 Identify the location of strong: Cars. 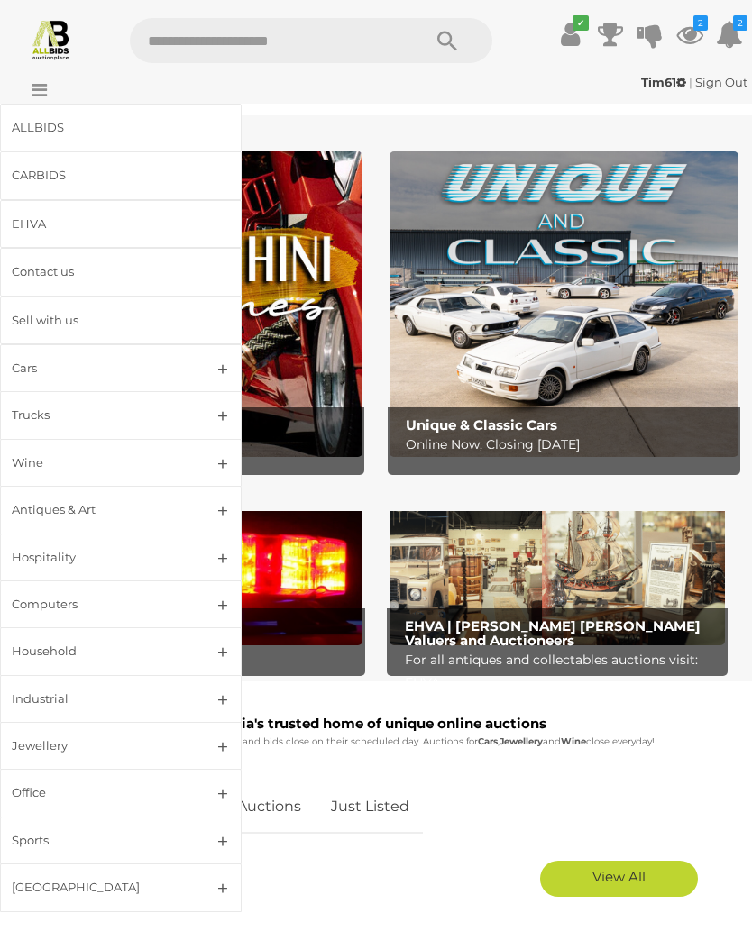
(488, 741).